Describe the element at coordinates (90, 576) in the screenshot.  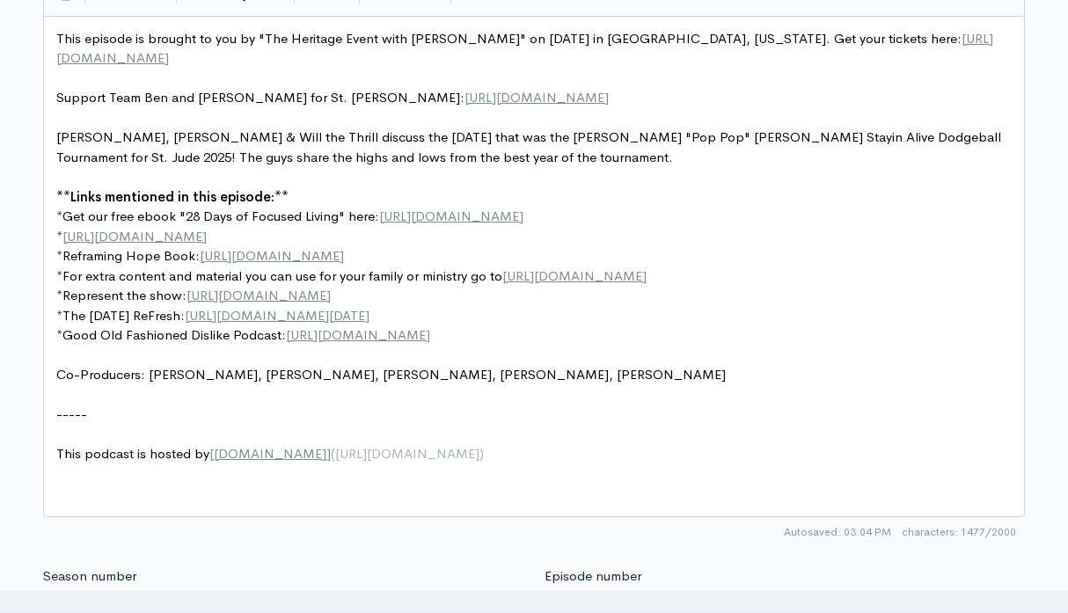
I see `label: Season number` at that location.